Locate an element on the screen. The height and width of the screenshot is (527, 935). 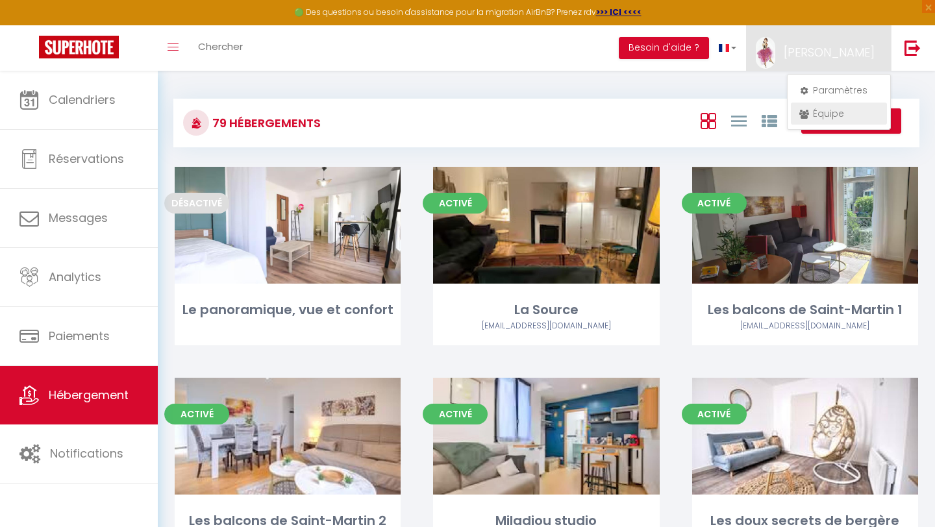
span: Chercher is located at coordinates (220, 46).